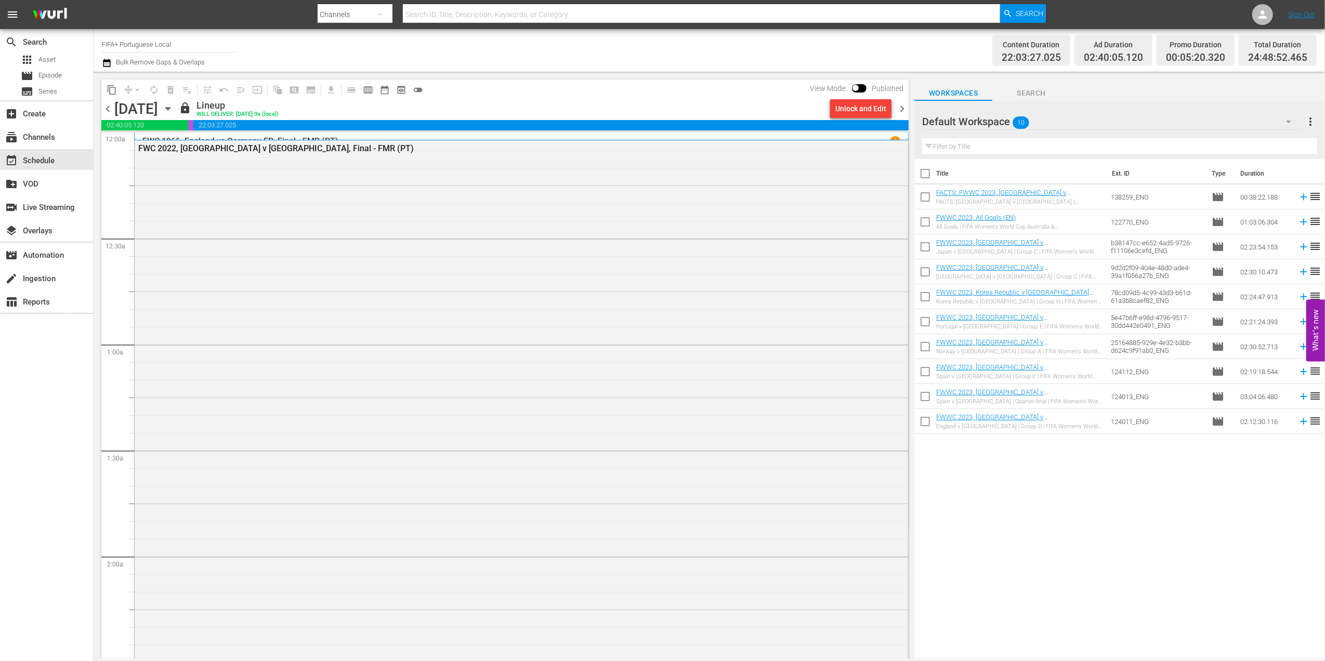  What do you see at coordinates (895, 141) in the screenshot?
I see `p: 1` at bounding box center [895, 141].